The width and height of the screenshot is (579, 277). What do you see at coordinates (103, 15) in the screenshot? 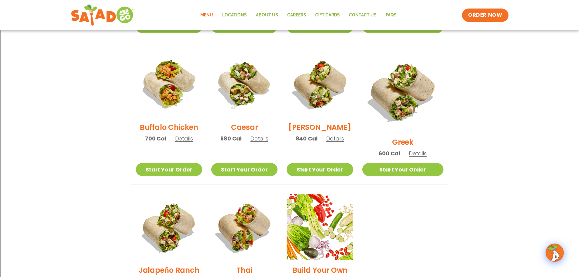
I see `img: new-SAG-logo-768×292` at bounding box center [103, 15].